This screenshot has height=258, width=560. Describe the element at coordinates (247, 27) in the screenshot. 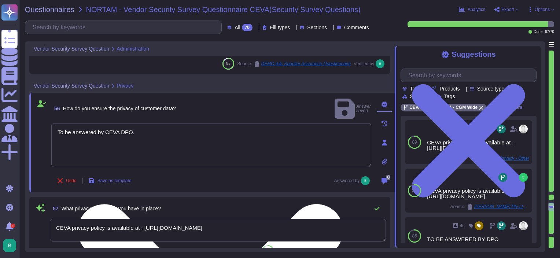

I see `div: 70` at that location.